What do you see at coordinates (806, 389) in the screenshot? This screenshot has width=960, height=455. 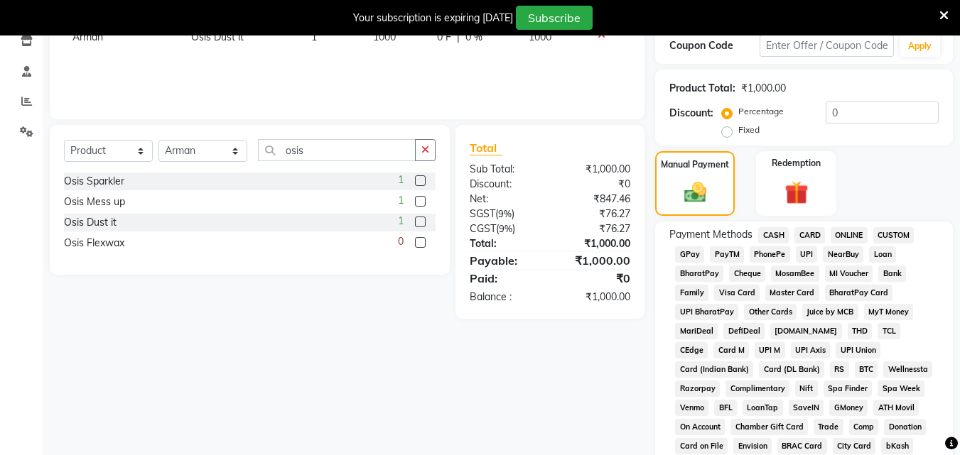 I see `span: Nift` at bounding box center [806, 389].